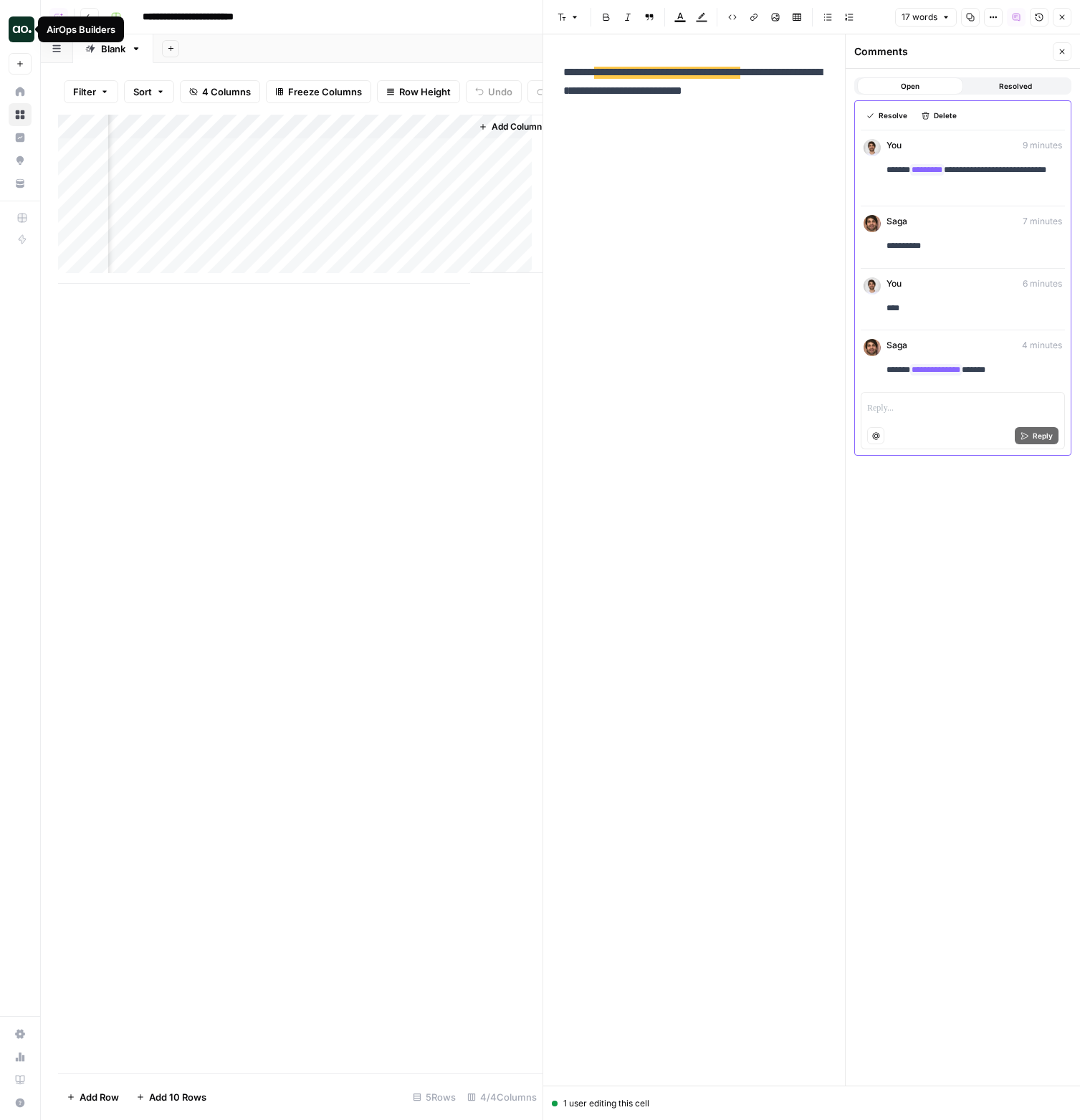  What do you see at coordinates (945, 115) in the screenshot?
I see `span: Delete` at bounding box center [945, 115].